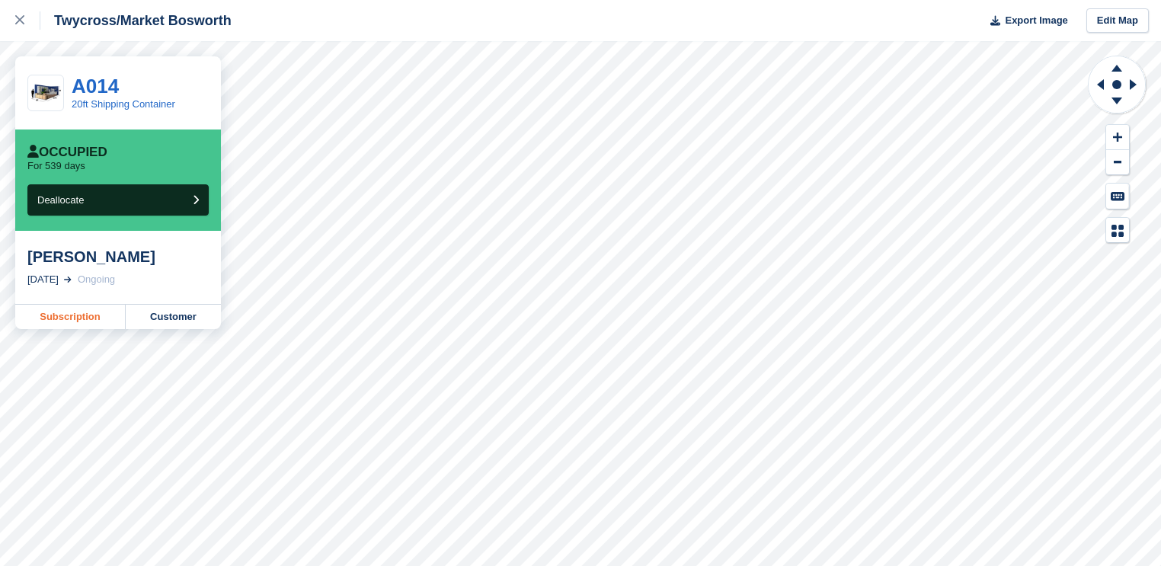  I want to click on a: A014, so click(95, 86).